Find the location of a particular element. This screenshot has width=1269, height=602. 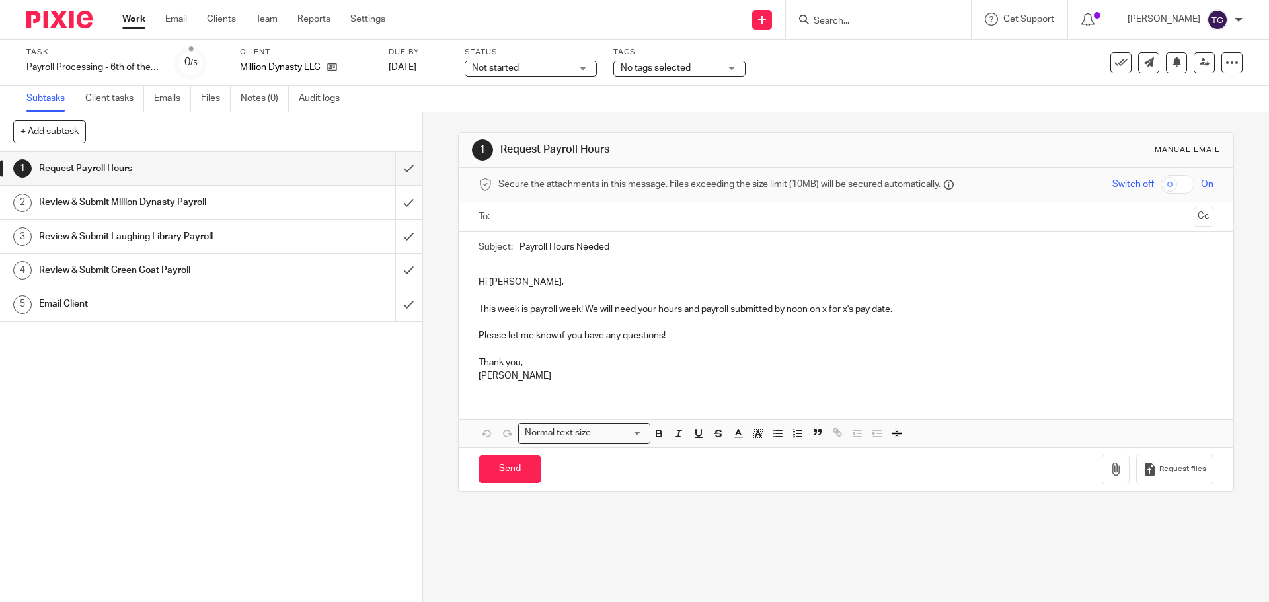

h1: Review & Submit Laughing Library Payroll is located at coordinates (153, 237).